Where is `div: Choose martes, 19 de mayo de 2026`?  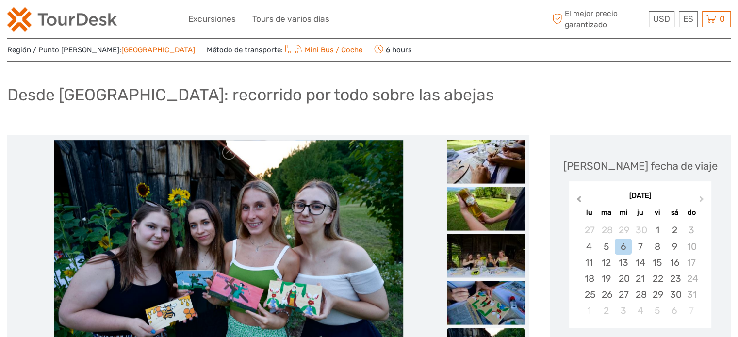 div: Choose martes, 19 de mayo de 2026 is located at coordinates (606, 279).